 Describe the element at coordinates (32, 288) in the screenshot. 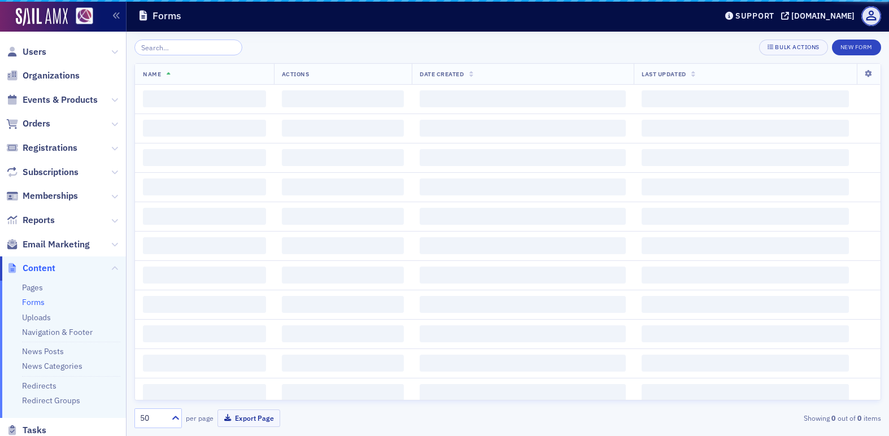

I see `a: Pages` at that location.